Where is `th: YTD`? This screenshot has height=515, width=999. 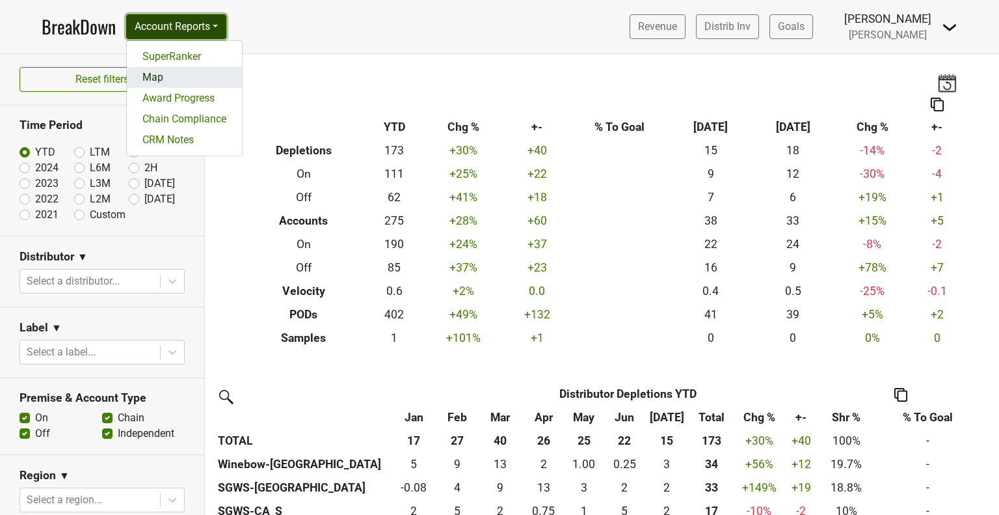 th: YTD is located at coordinates (394, 127).